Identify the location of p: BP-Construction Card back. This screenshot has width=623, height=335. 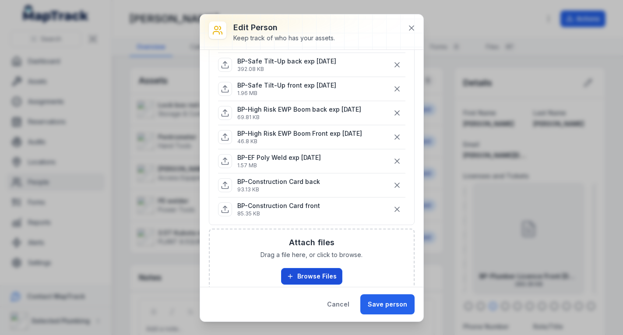
(279, 182).